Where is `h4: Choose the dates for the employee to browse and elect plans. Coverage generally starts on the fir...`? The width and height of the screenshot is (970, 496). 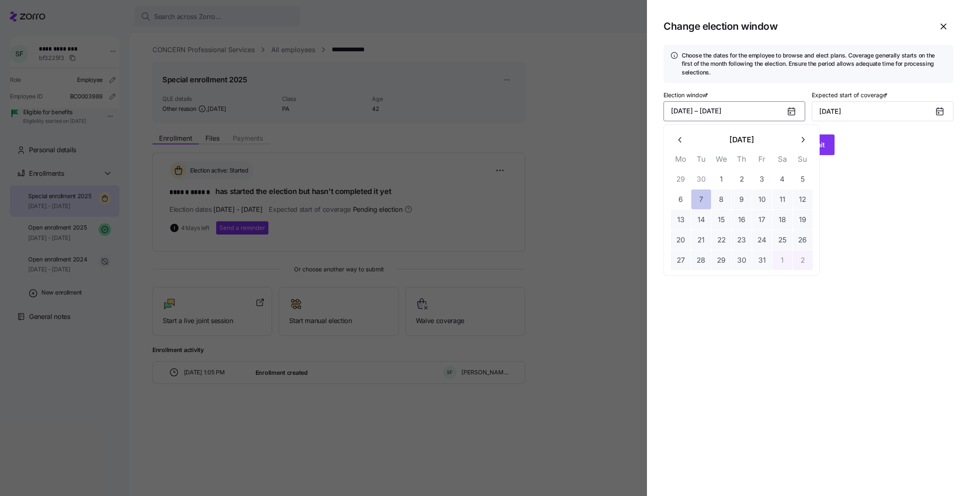
h4: Choose the dates for the employee to browse and elect plans. Coverage generally starts on the fir... is located at coordinates (814, 64).